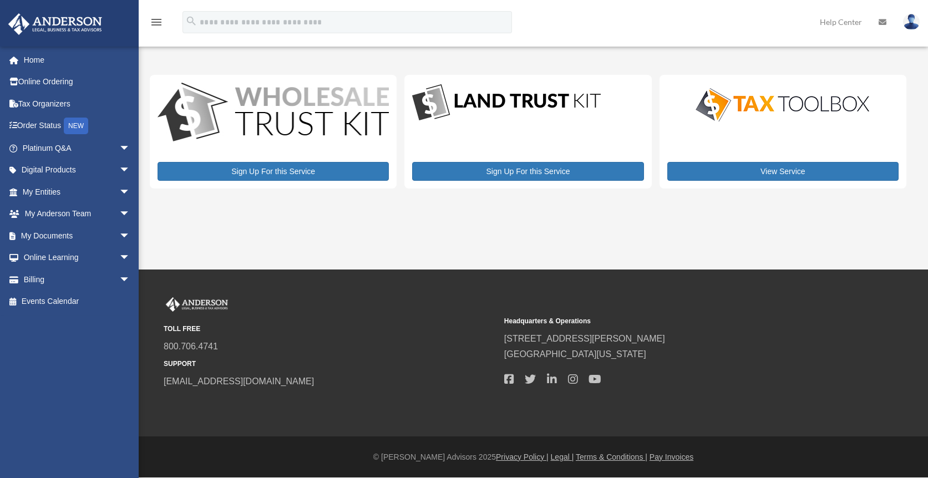 Image resolution: width=928 pixels, height=478 pixels. I want to click on img: WS-Trust-Kit-lgo-1.jpg, so click(273, 113).